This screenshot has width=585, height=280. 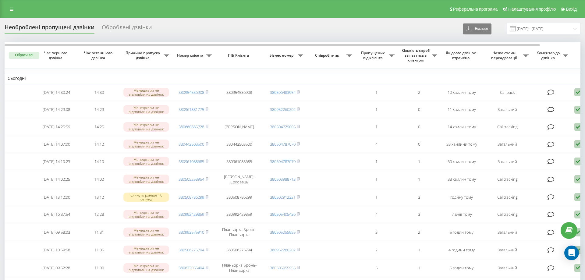 What do you see at coordinates (191, 197) in the screenshot?
I see `a: 380508786299` at bounding box center [191, 197].